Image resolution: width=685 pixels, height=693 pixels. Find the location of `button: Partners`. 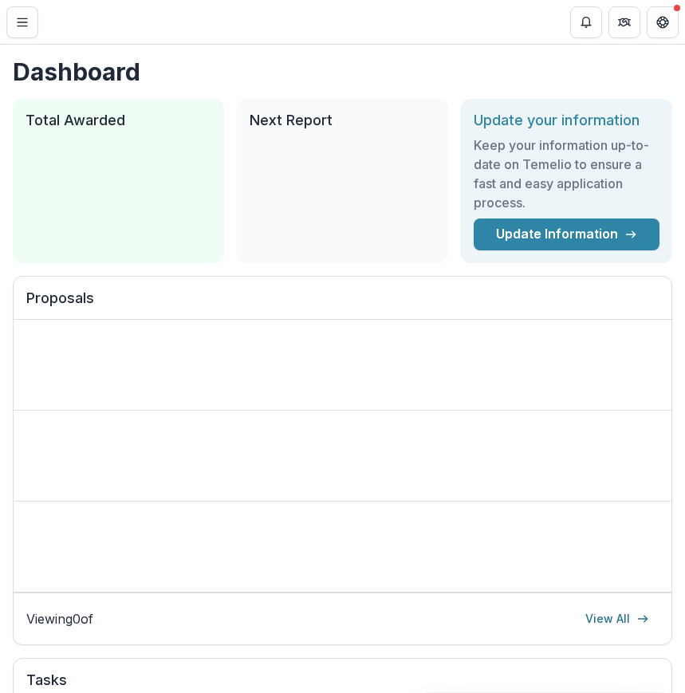

button: Partners is located at coordinates (624, 22).